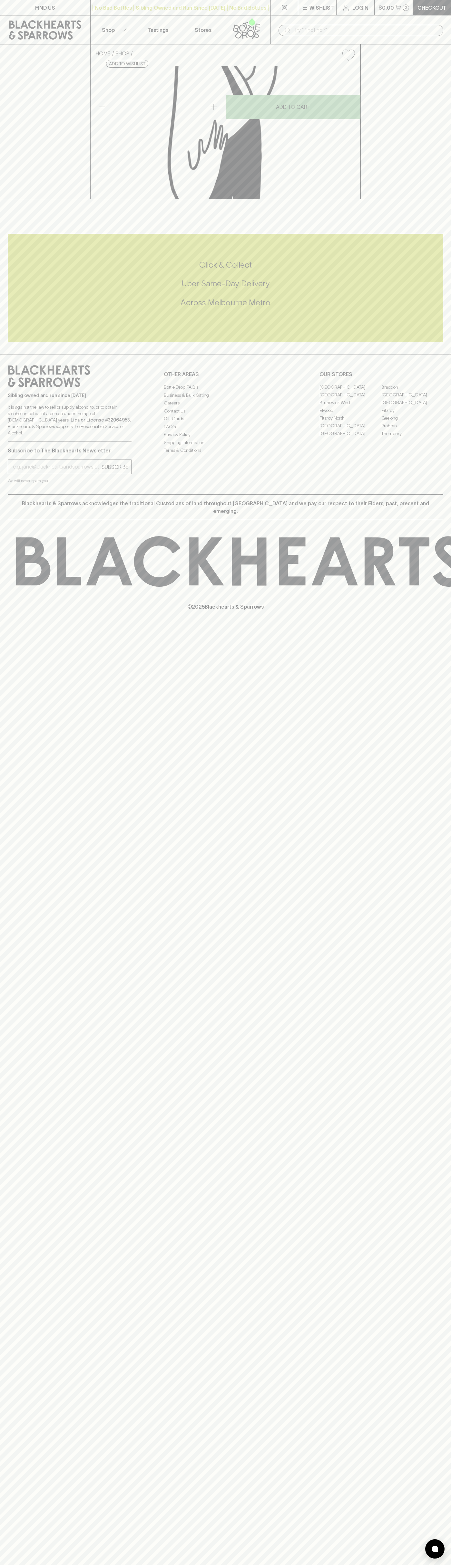 The height and width of the screenshot is (1565, 451). What do you see at coordinates (350, 403) in the screenshot?
I see `a: Brunswick West` at bounding box center [350, 403].